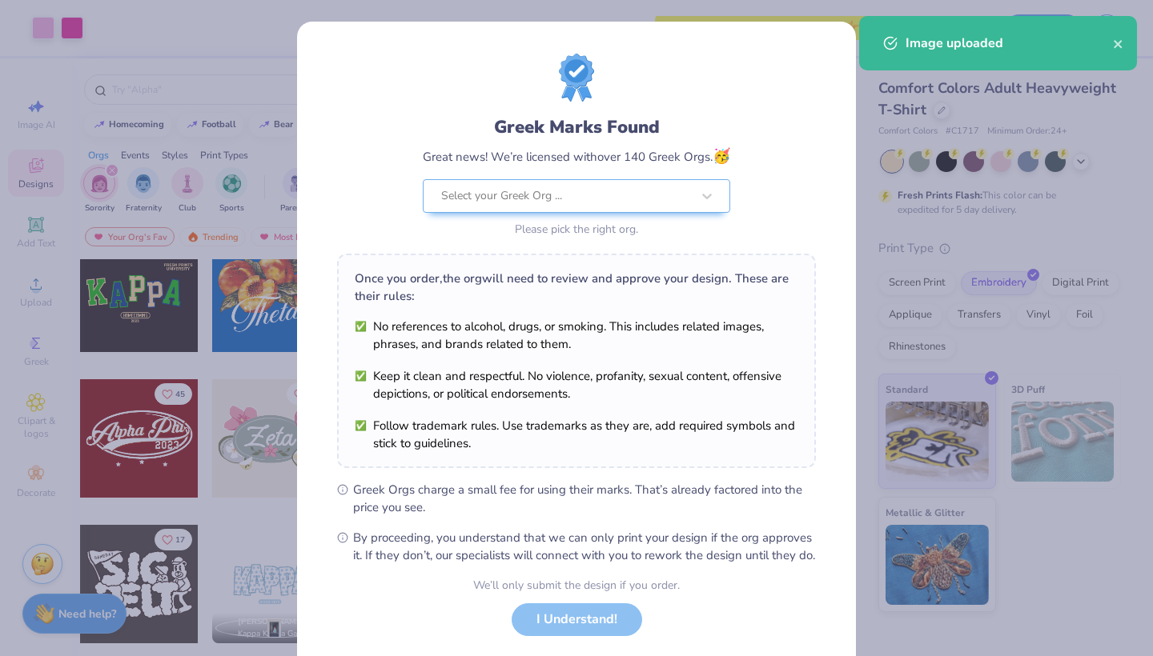 The width and height of the screenshot is (1153, 656). Describe the element at coordinates (584, 499) in the screenshot. I see `span: Greek Orgs charge a small fee for using their marks. That’s already factored into the price you see.` at that location.